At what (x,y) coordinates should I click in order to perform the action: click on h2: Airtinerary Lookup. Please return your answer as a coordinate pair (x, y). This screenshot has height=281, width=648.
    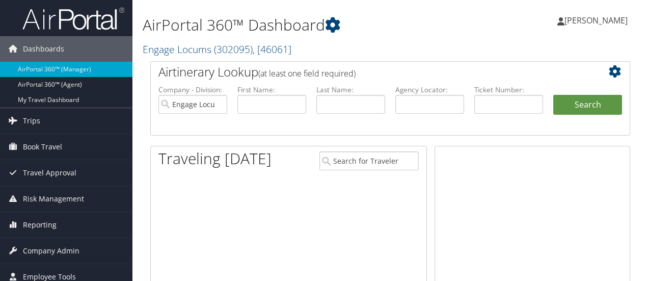
    Looking at the image, I should click on (371, 72).